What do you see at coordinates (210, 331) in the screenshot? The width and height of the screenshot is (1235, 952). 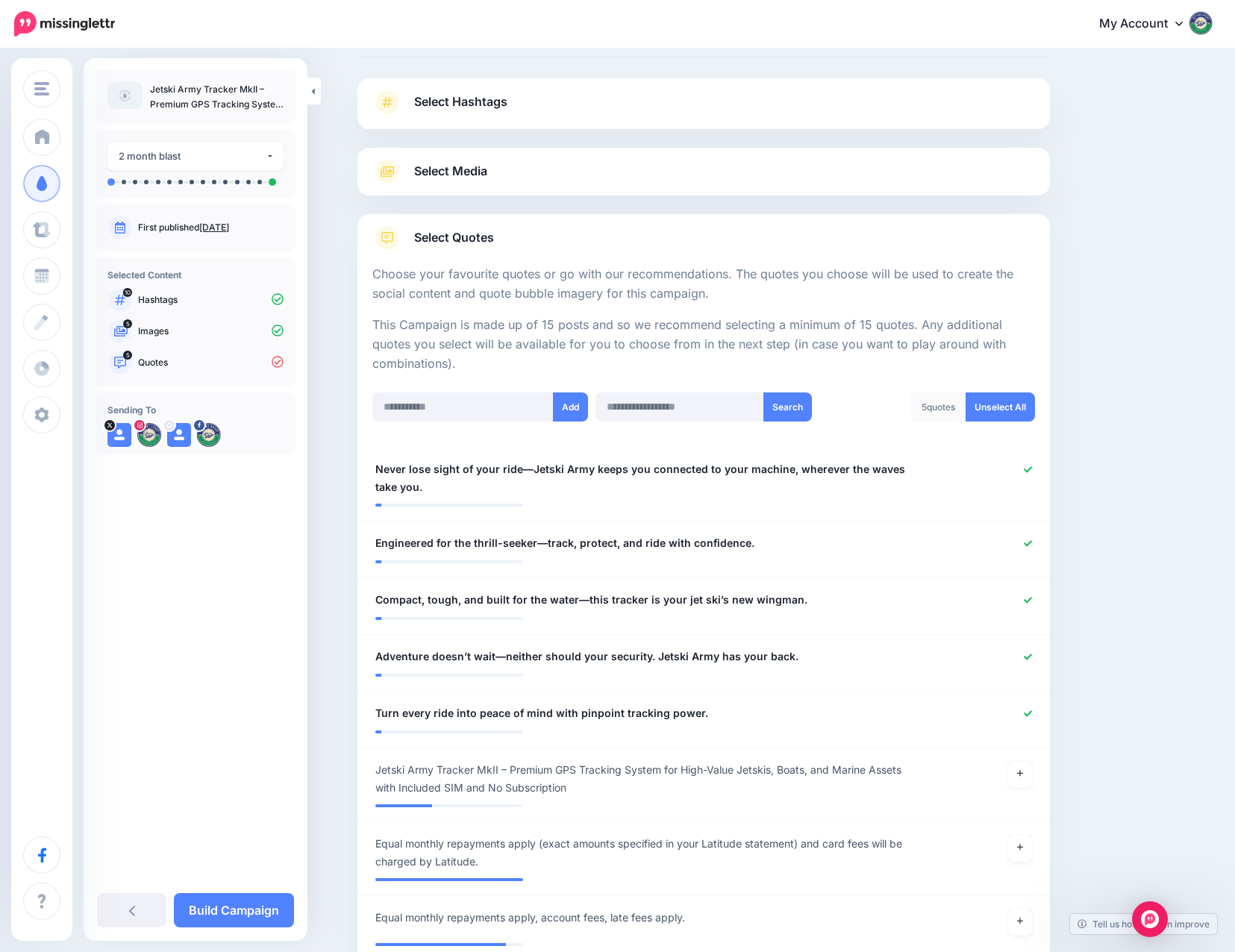 I see `p: Images` at bounding box center [210, 331].